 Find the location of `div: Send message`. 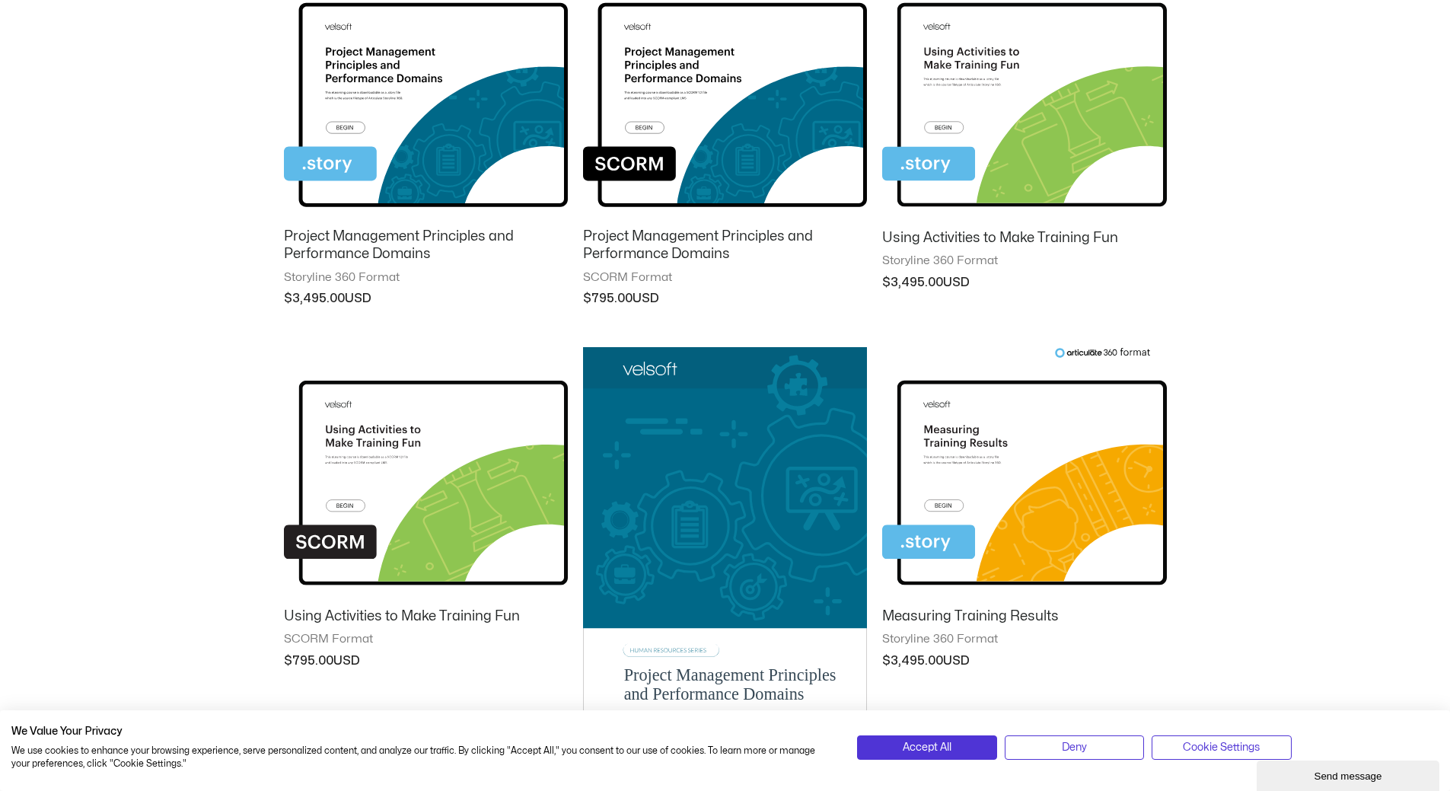

div: Send message is located at coordinates (91, 18).